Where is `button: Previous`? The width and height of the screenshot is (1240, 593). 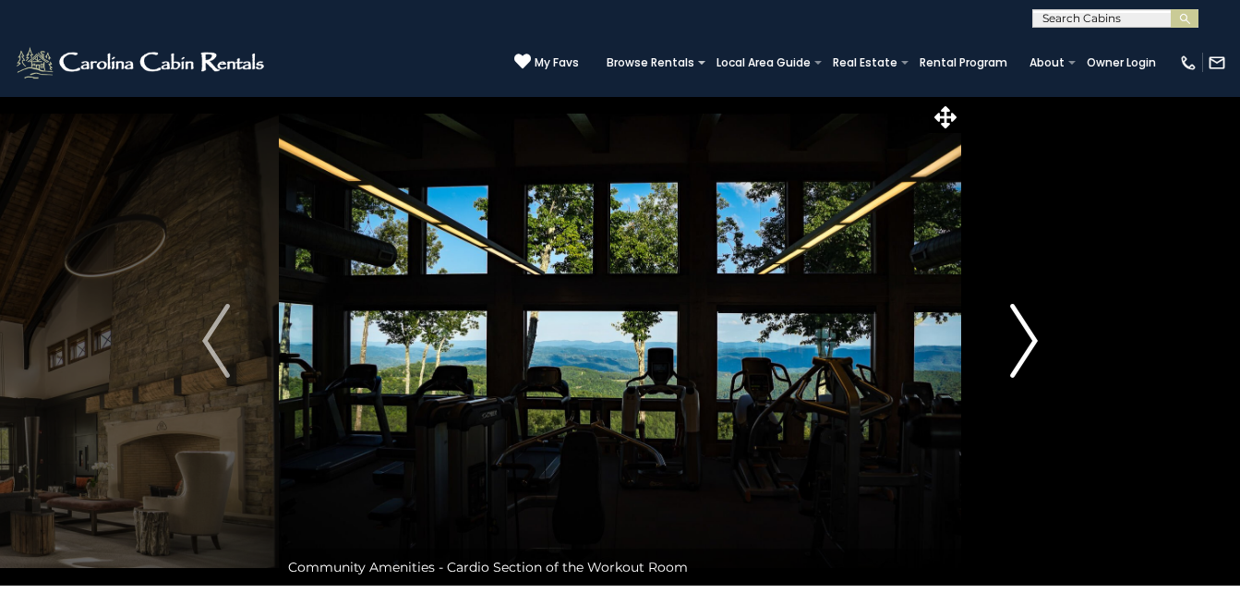
button: Previous is located at coordinates (216, 341).